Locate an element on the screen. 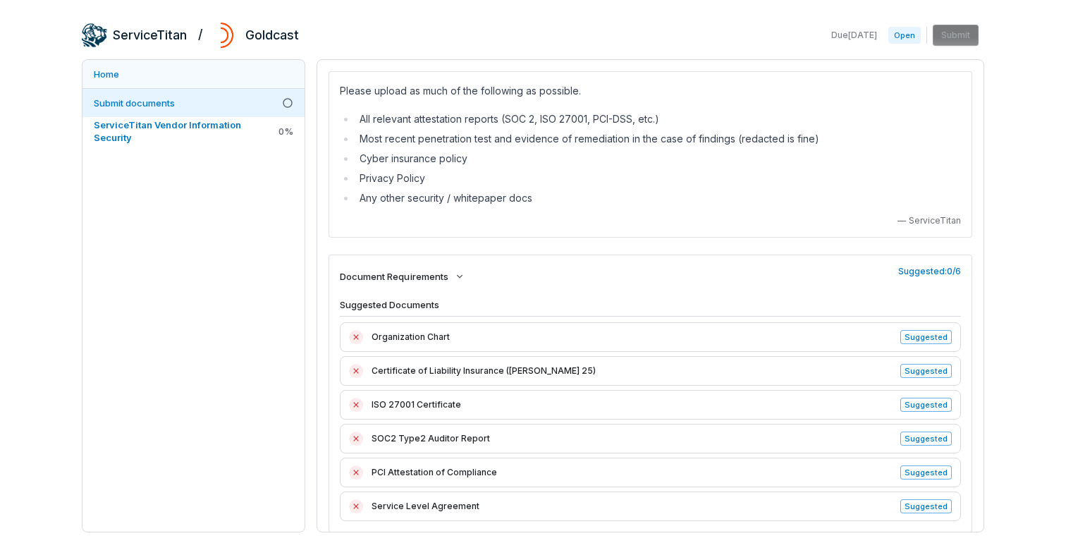  span: Document Requirements is located at coordinates (394, 276).